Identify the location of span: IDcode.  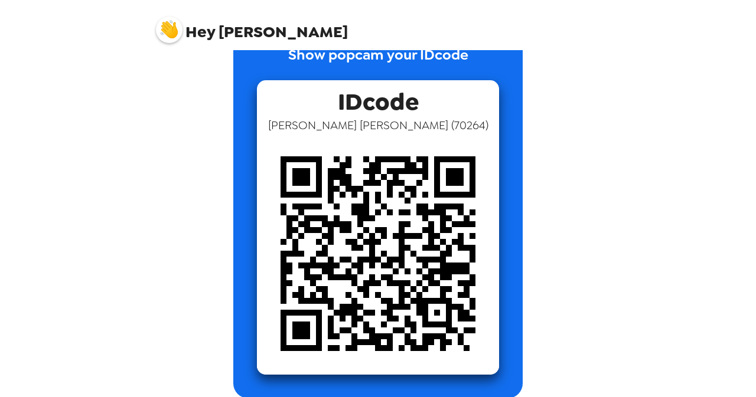
(378, 99).